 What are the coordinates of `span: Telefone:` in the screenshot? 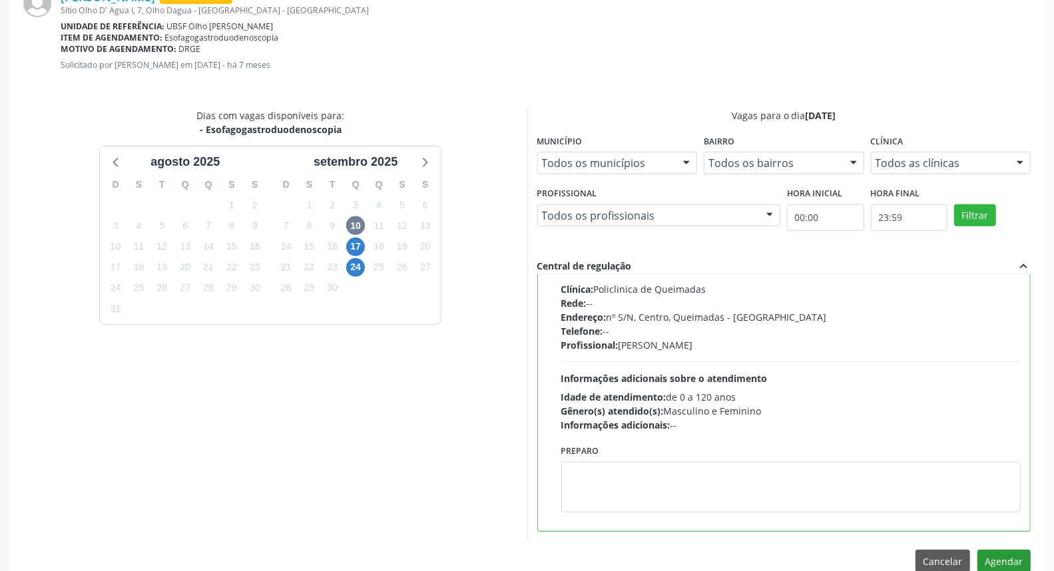 It's located at (582, 331).